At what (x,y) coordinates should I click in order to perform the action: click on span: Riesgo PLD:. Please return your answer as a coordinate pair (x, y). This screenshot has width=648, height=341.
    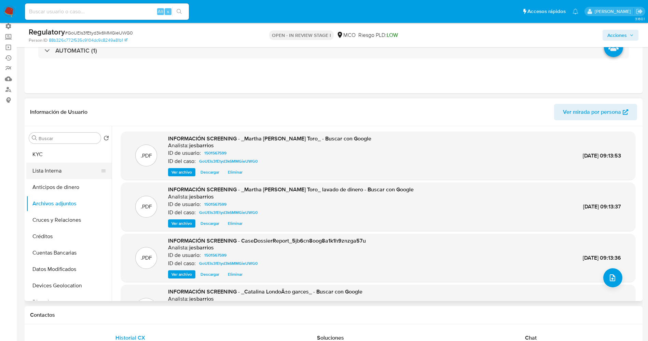
    Looking at the image, I should click on (378, 35).